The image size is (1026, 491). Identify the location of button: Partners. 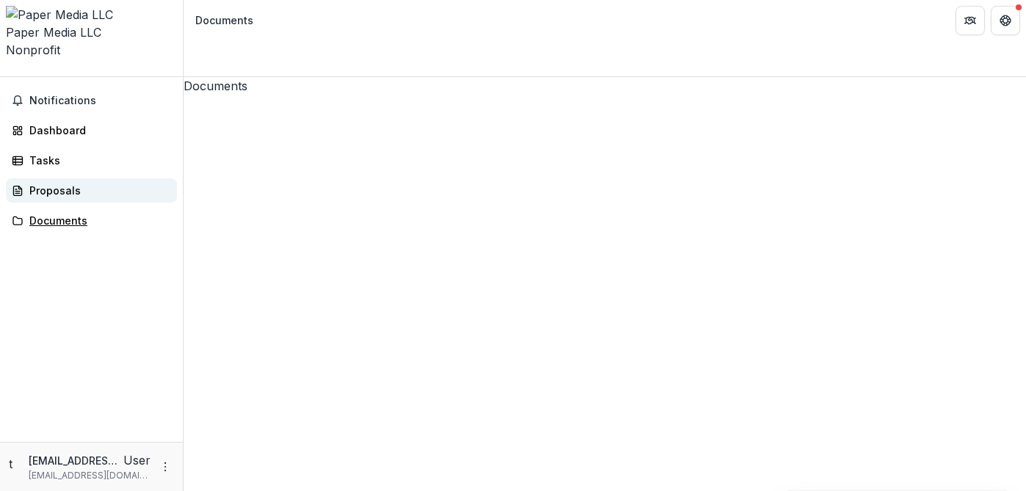
(970, 21).